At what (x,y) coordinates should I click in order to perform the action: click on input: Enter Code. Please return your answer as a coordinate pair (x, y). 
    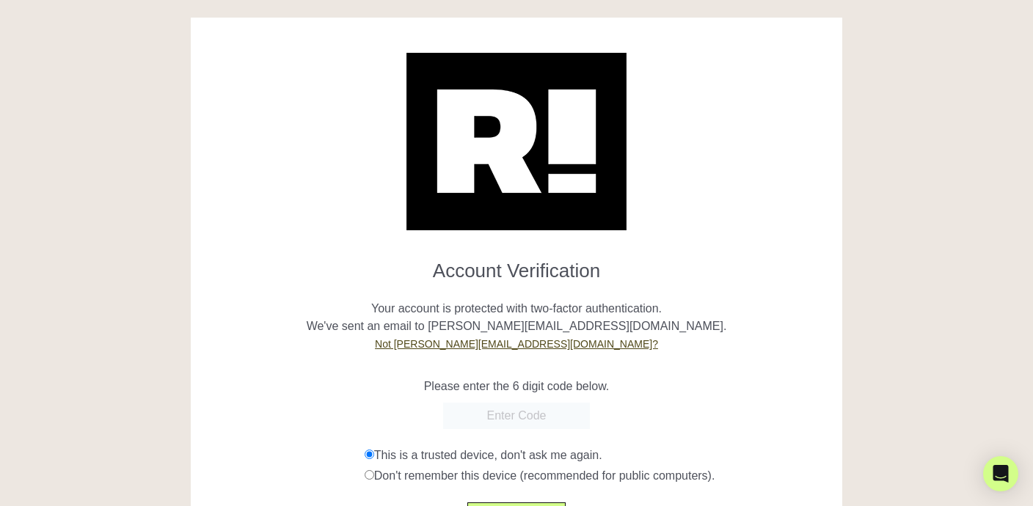
    Looking at the image, I should click on (516, 416).